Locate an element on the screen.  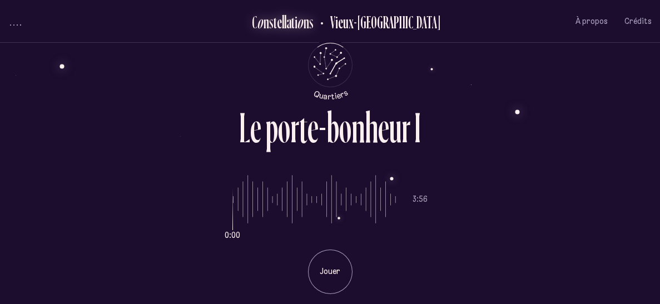
button: Retour au menu principal is located at coordinates (330, 71).